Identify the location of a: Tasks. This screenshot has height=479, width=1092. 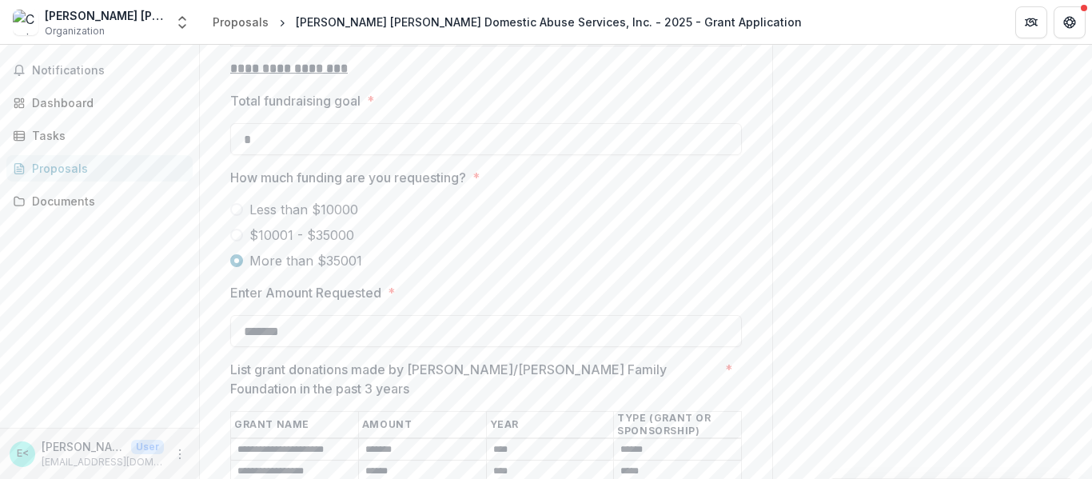
(99, 135).